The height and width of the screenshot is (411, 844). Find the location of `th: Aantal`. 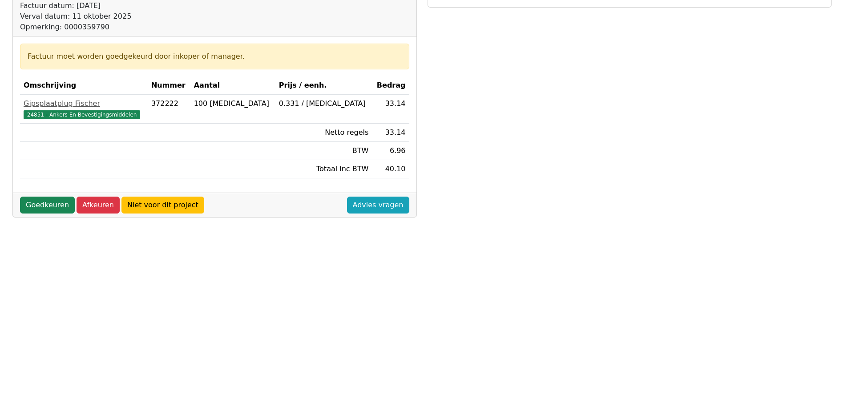

th: Aantal is located at coordinates (233, 85).